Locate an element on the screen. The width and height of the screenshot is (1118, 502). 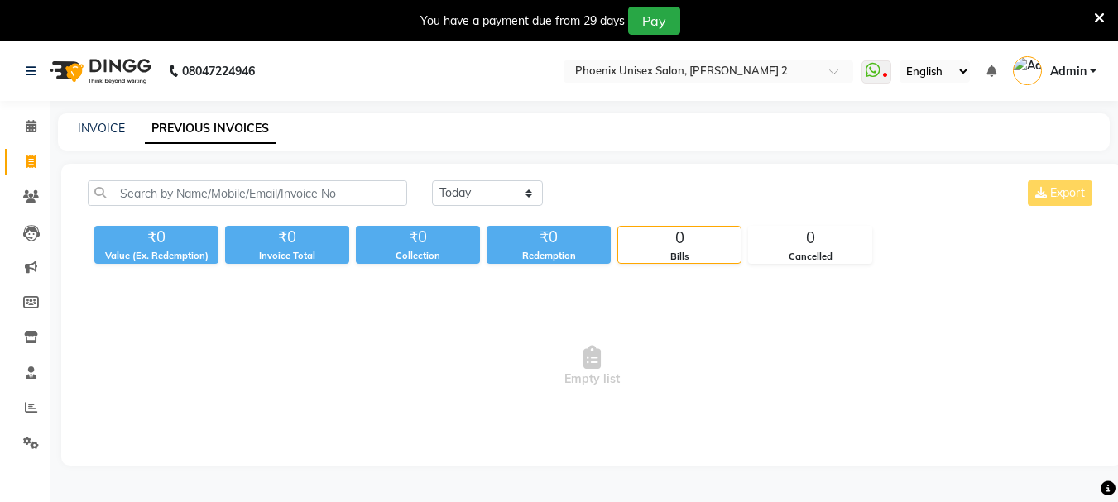
div: You have a payment due from 29 days is located at coordinates (522, 21).